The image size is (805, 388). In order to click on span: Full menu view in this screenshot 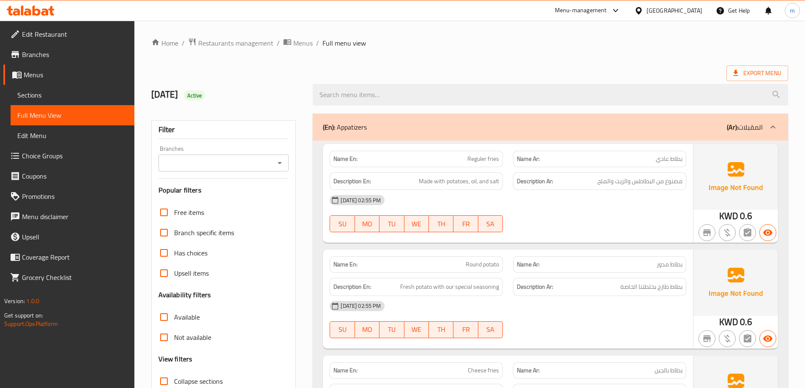, I will do `click(344, 43)`.